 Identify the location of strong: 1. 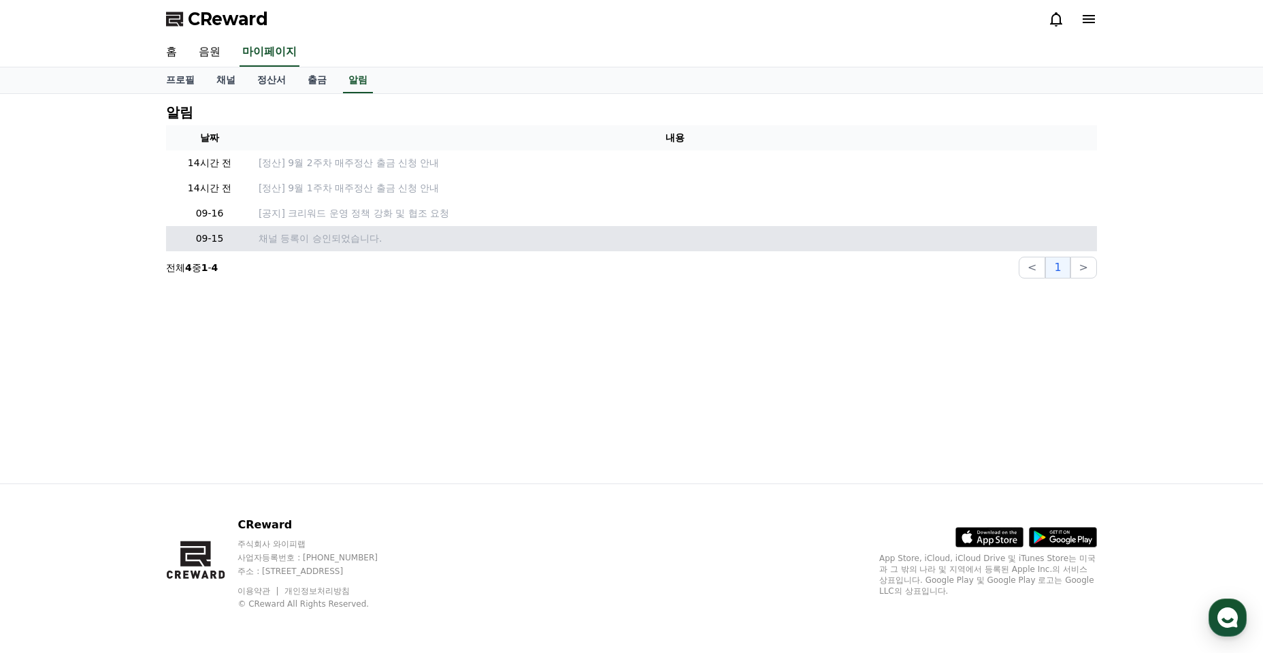
(205, 268).